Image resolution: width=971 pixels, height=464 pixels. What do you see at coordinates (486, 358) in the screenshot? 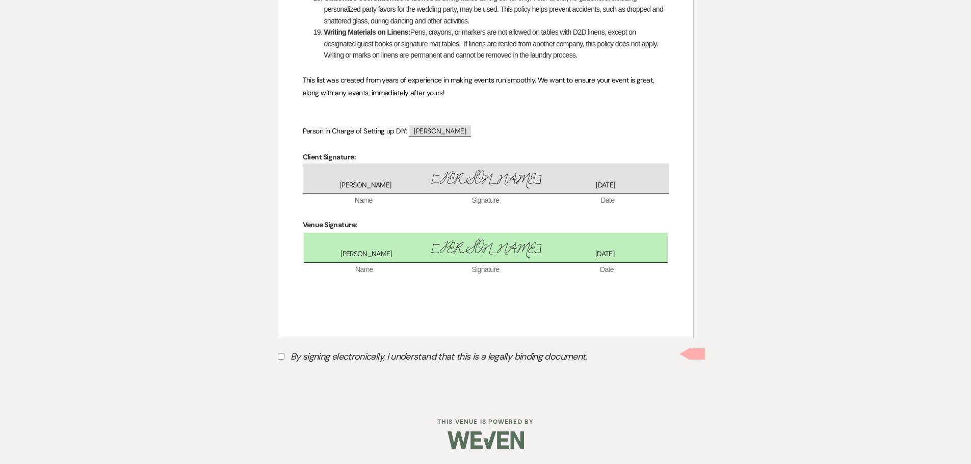
I see `label: By signing electronically, I understand that this is a legally binding document.` at bounding box center [486, 358].